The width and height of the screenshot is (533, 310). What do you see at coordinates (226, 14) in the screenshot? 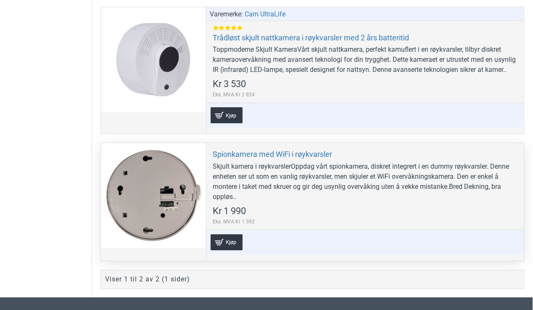
I see `span: Varemerke:` at bounding box center [226, 14].